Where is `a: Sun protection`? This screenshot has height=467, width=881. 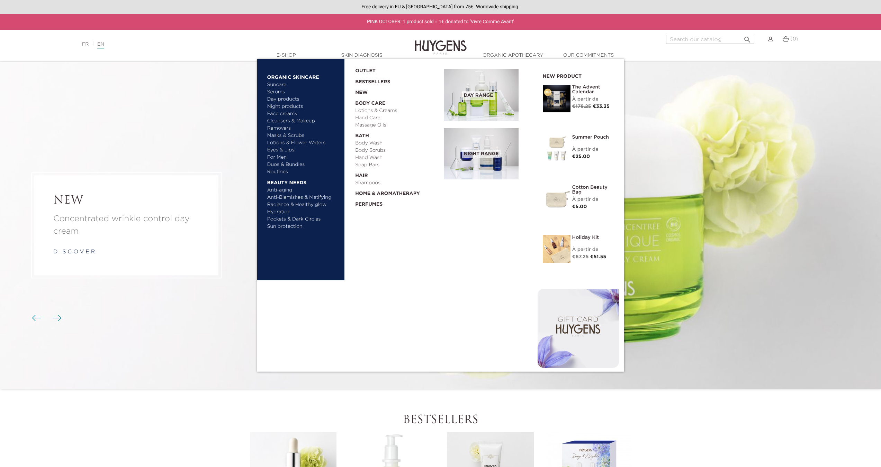 a: Sun protection is located at coordinates (303, 227).